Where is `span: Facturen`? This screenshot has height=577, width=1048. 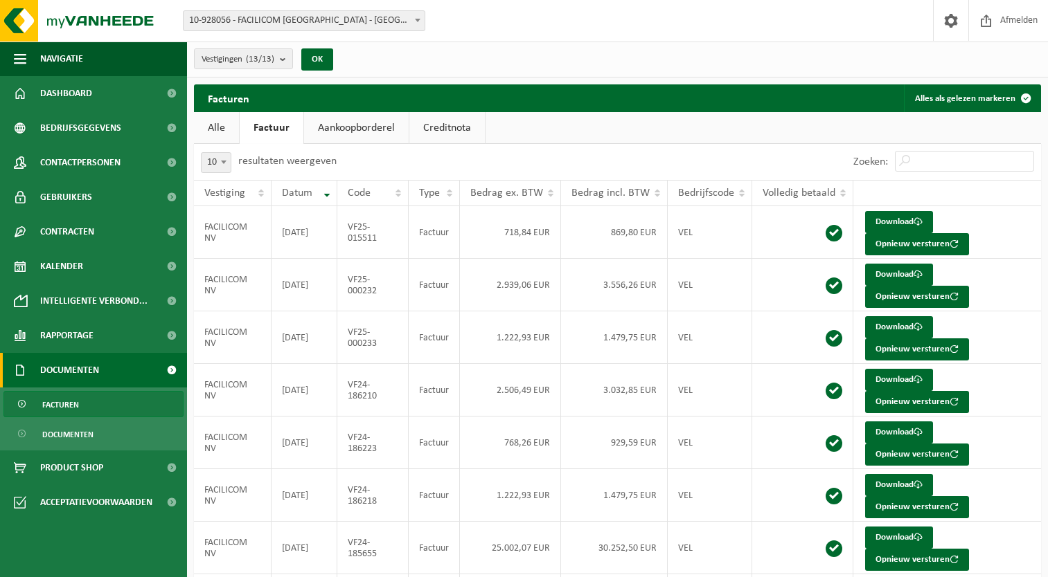
span: Facturen is located at coordinates (60, 405).